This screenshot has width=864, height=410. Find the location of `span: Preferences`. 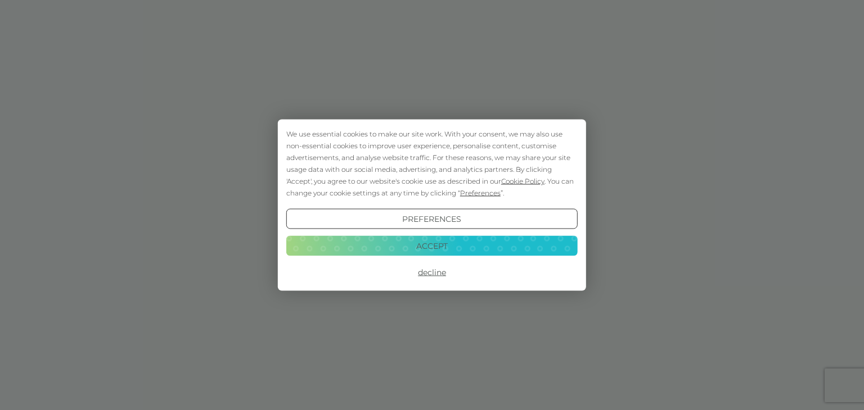

span: Preferences is located at coordinates (480, 193).